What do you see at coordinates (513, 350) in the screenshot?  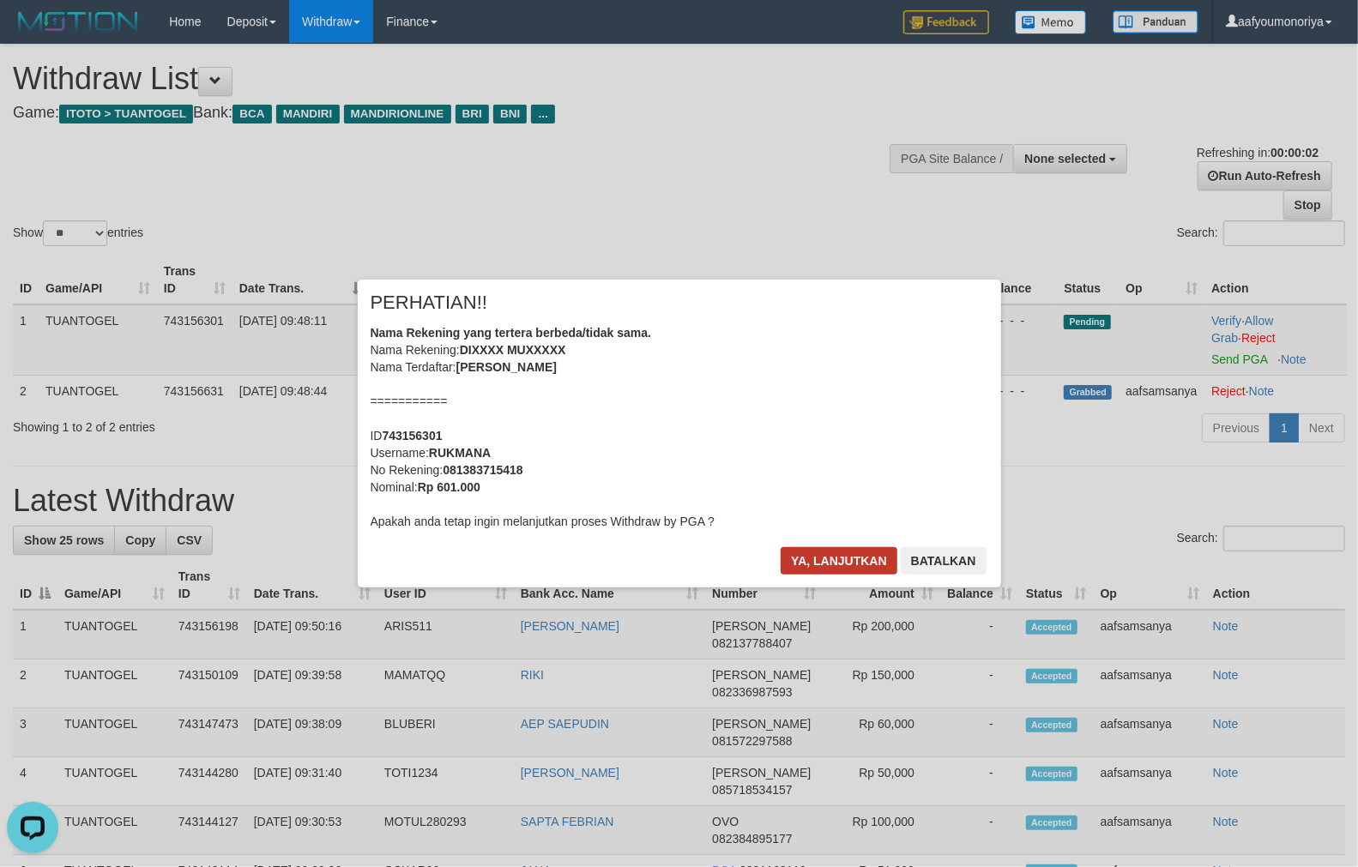 I see `b: DIXXXX MUXXXXX` at bounding box center [513, 350].